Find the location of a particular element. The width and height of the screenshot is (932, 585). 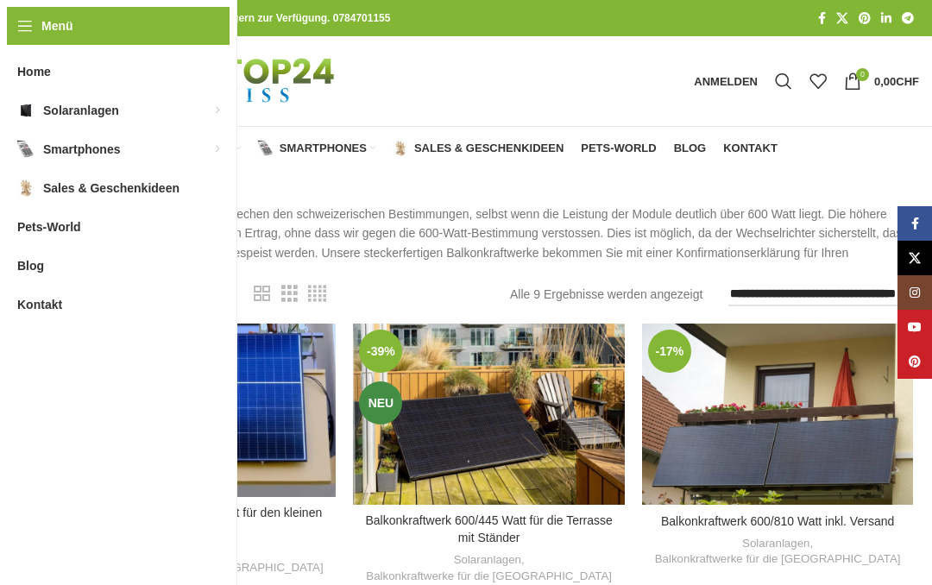

div: Meine Wunschliste is located at coordinates (818, 81).